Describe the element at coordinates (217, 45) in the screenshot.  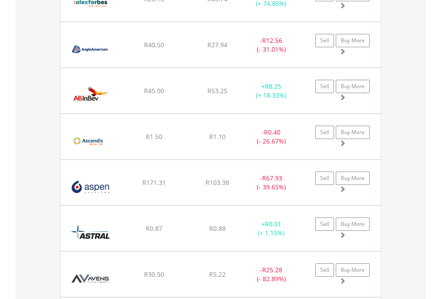
I see `span: R27.94` at that location.